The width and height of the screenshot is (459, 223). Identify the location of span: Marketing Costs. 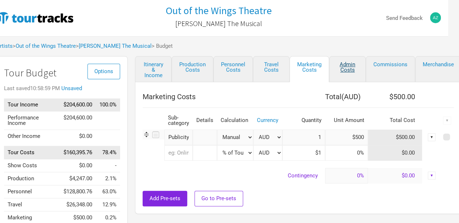
(169, 97).